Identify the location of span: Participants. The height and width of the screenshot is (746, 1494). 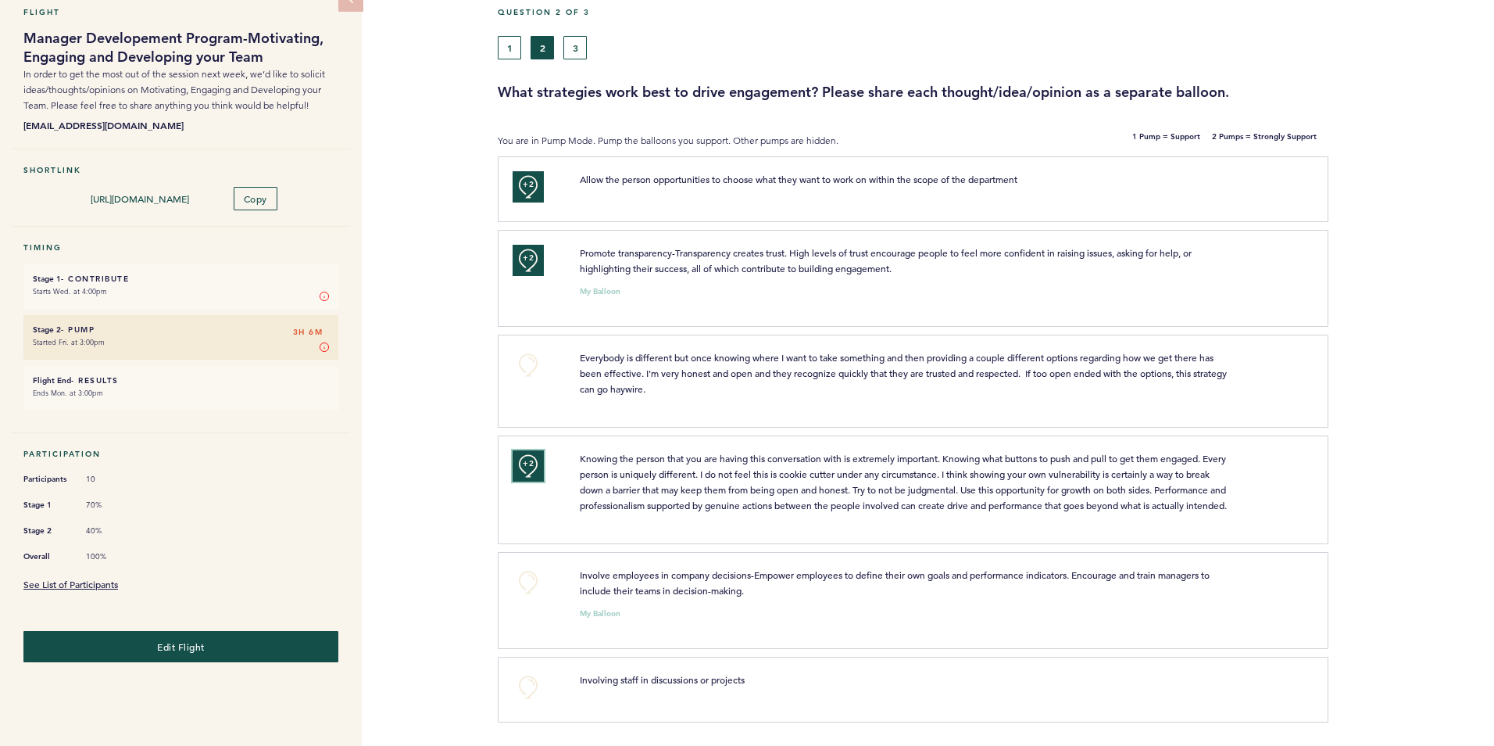
(47, 479).